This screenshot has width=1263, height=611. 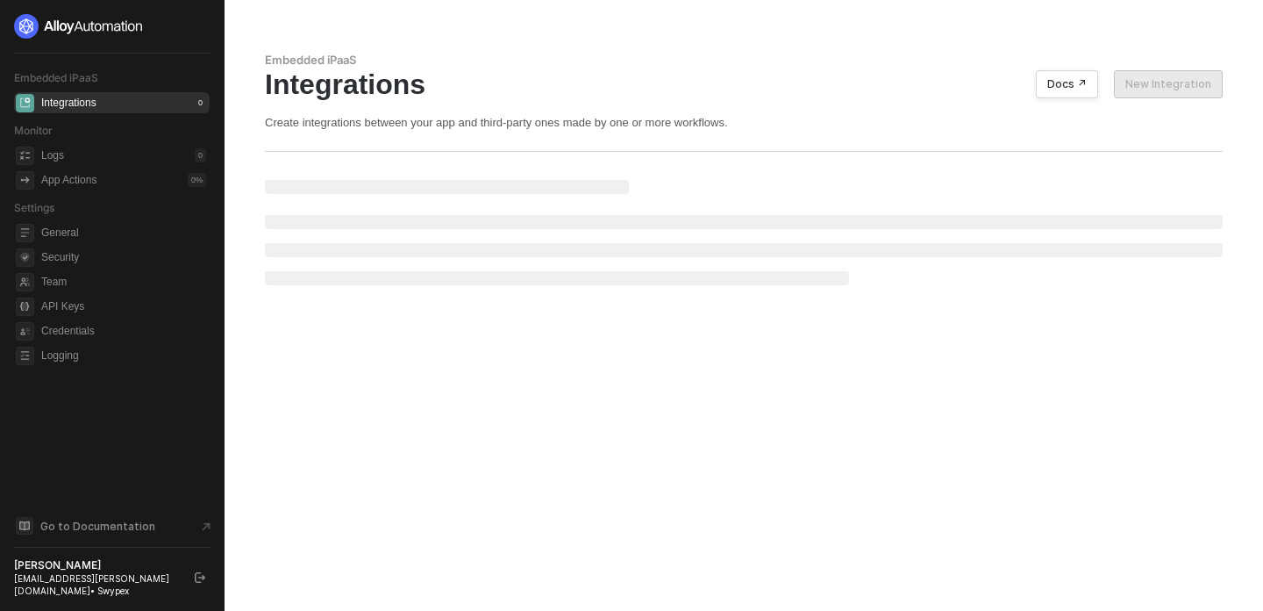 What do you see at coordinates (1067, 84) in the screenshot?
I see `div: Docs ↗` at bounding box center [1067, 84].